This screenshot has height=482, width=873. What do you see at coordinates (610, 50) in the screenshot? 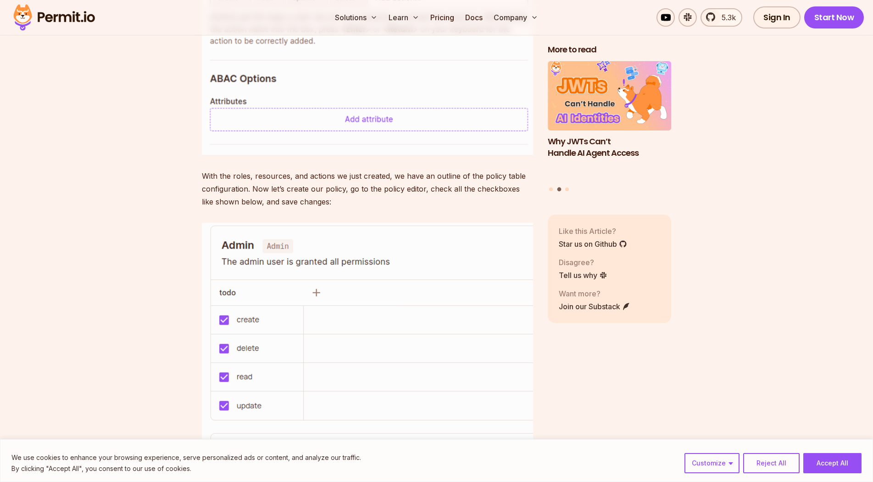
I see `h2: More to read` at bounding box center [610, 50].